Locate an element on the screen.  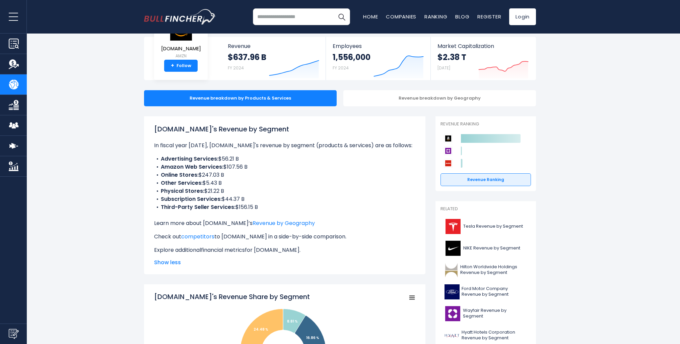
img: F logo is located at coordinates (452, 291).